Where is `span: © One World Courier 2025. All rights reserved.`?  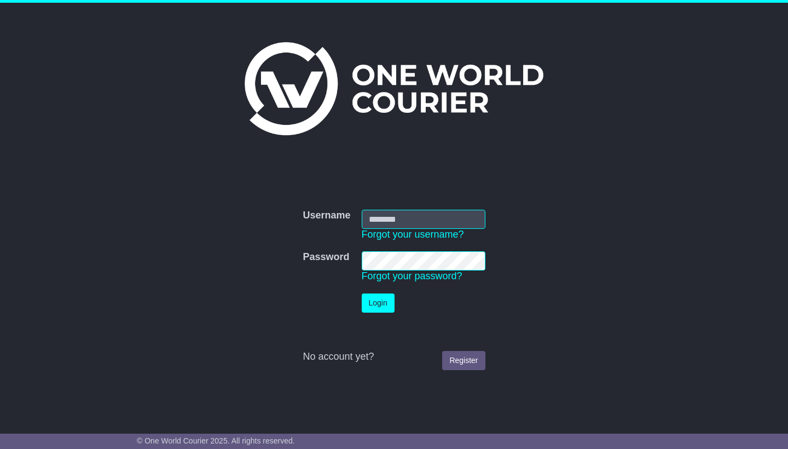 span: © One World Courier 2025. All rights reserved. is located at coordinates (216, 441).